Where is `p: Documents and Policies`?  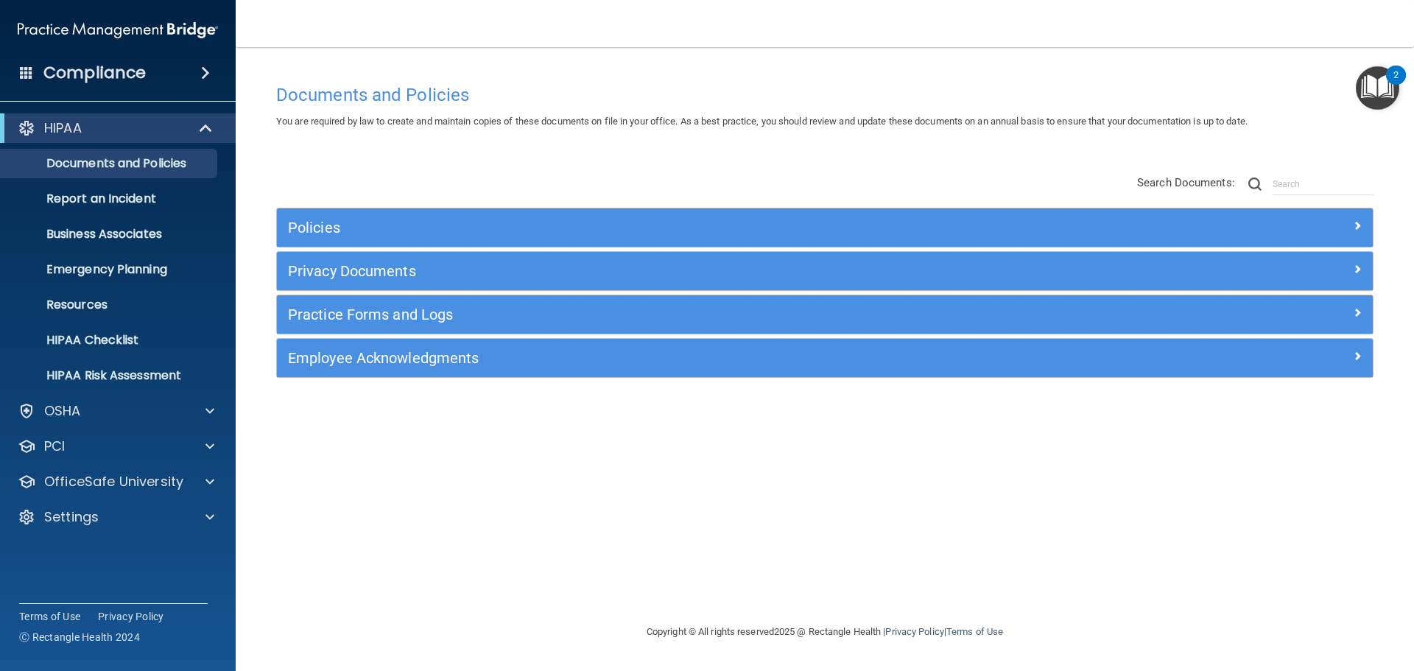 p: Documents and Policies is located at coordinates (110, 164).